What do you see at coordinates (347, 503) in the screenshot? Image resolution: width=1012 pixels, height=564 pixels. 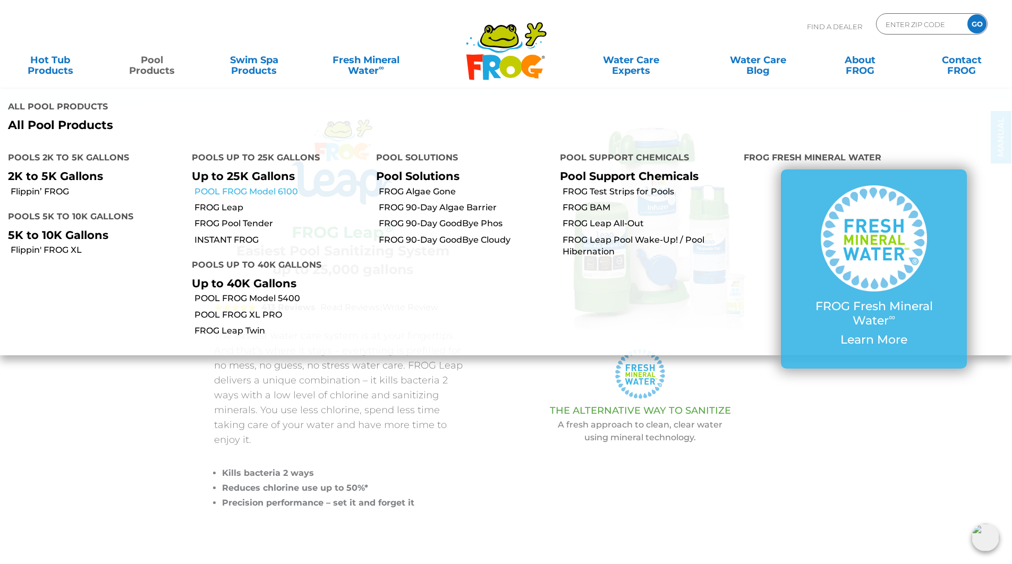 I see `li: Precision performance – set it and forget it` at bounding box center [347, 503].